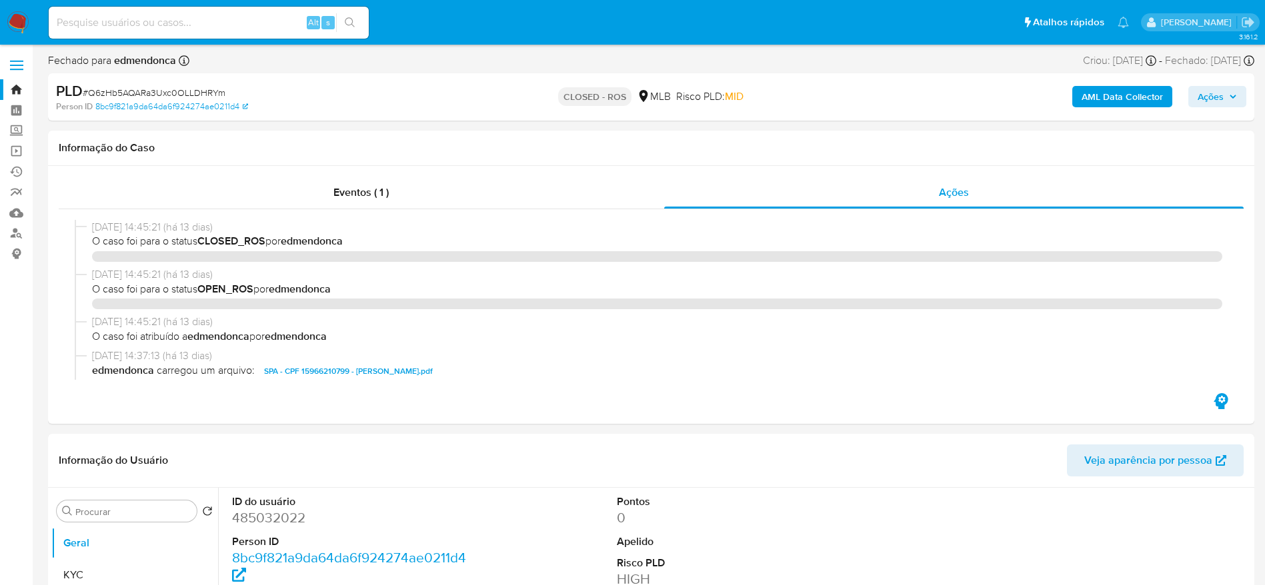 Image resolution: width=1265 pixels, height=585 pixels. I want to click on b: Person ID, so click(74, 107).